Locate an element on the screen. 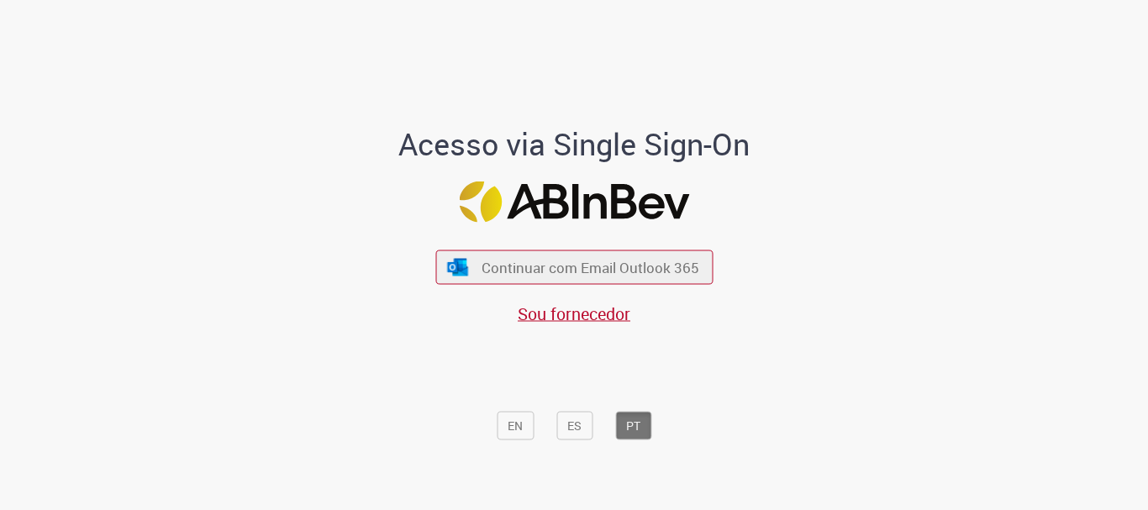  span: Sou fornecedor is located at coordinates (574, 313).